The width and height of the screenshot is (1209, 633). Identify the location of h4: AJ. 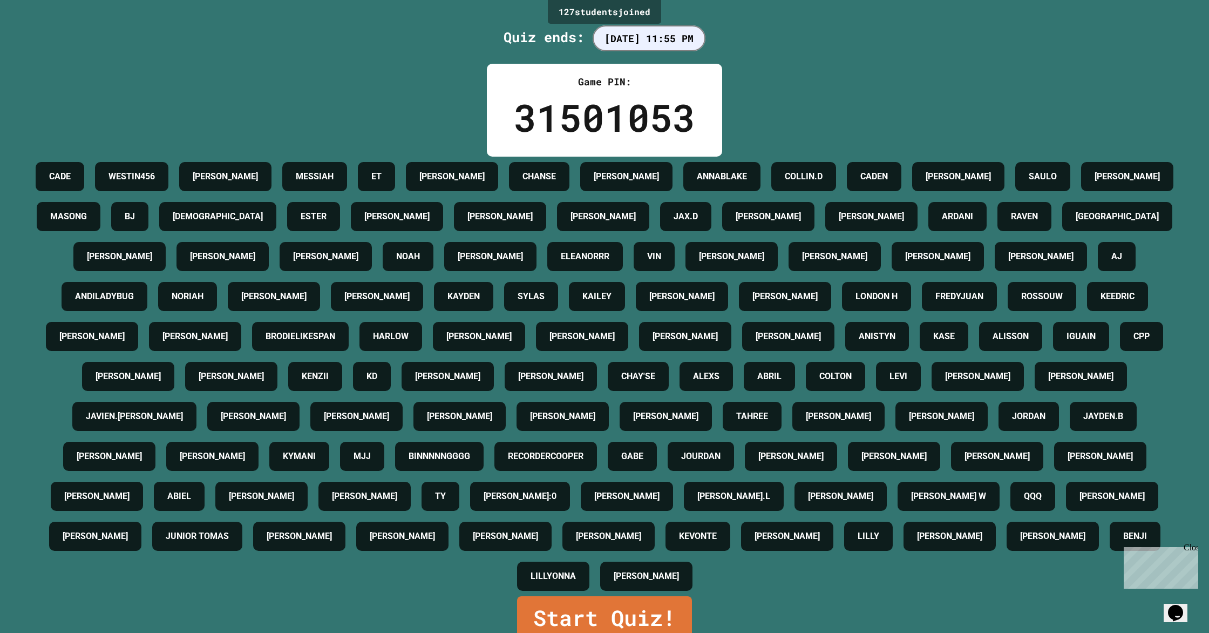
(1117, 256).